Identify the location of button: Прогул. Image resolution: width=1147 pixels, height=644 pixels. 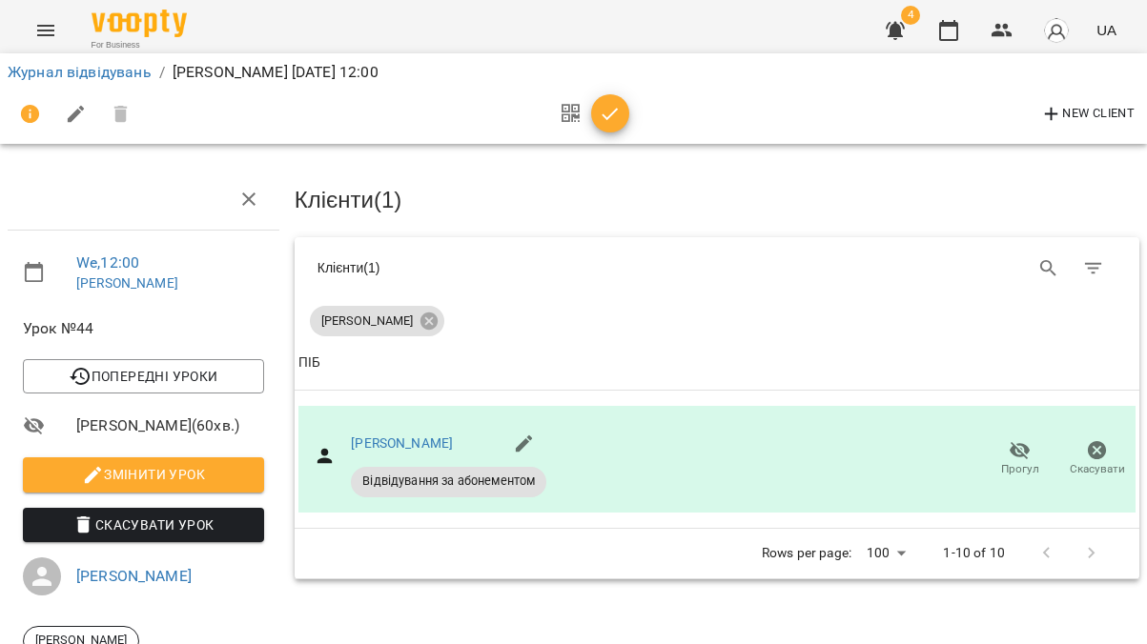
(1019, 459).